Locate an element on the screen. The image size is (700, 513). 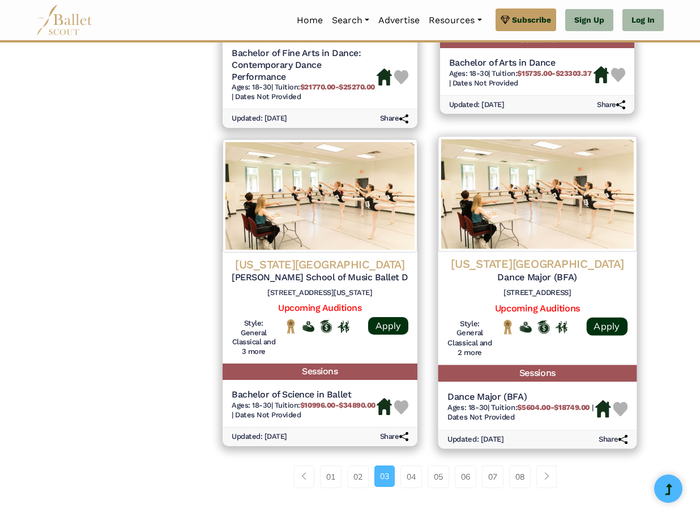
a: 06 is located at coordinates (466, 477).